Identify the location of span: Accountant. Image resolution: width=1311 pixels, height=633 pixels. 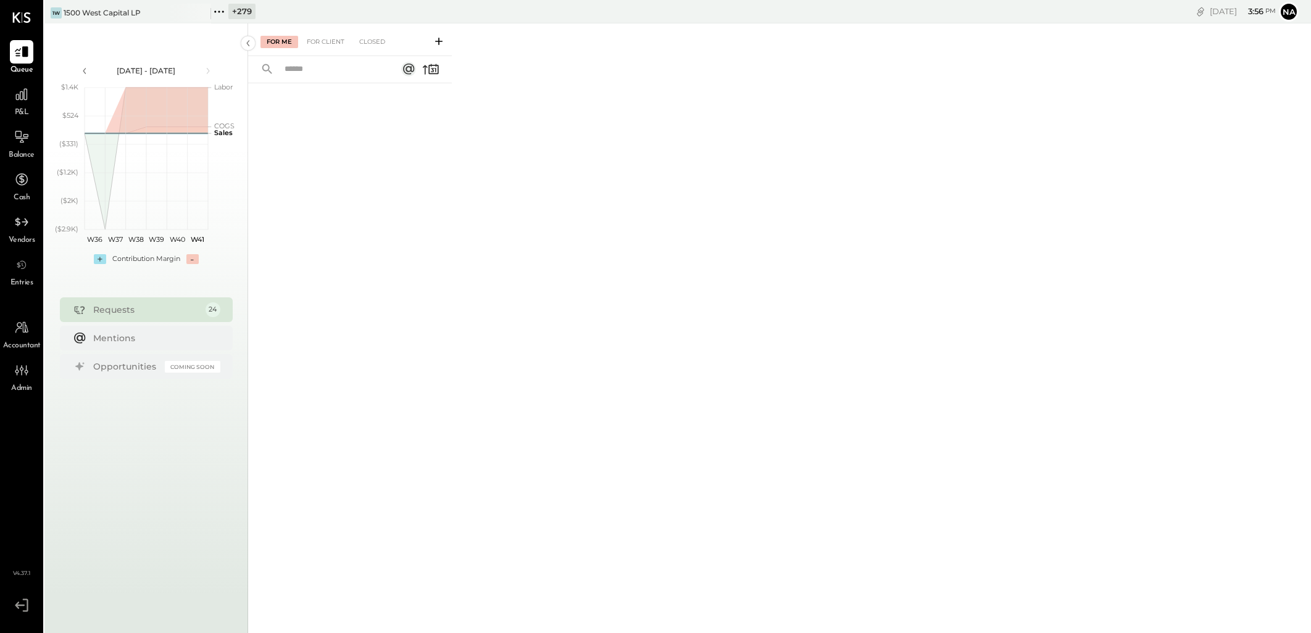
(22, 346).